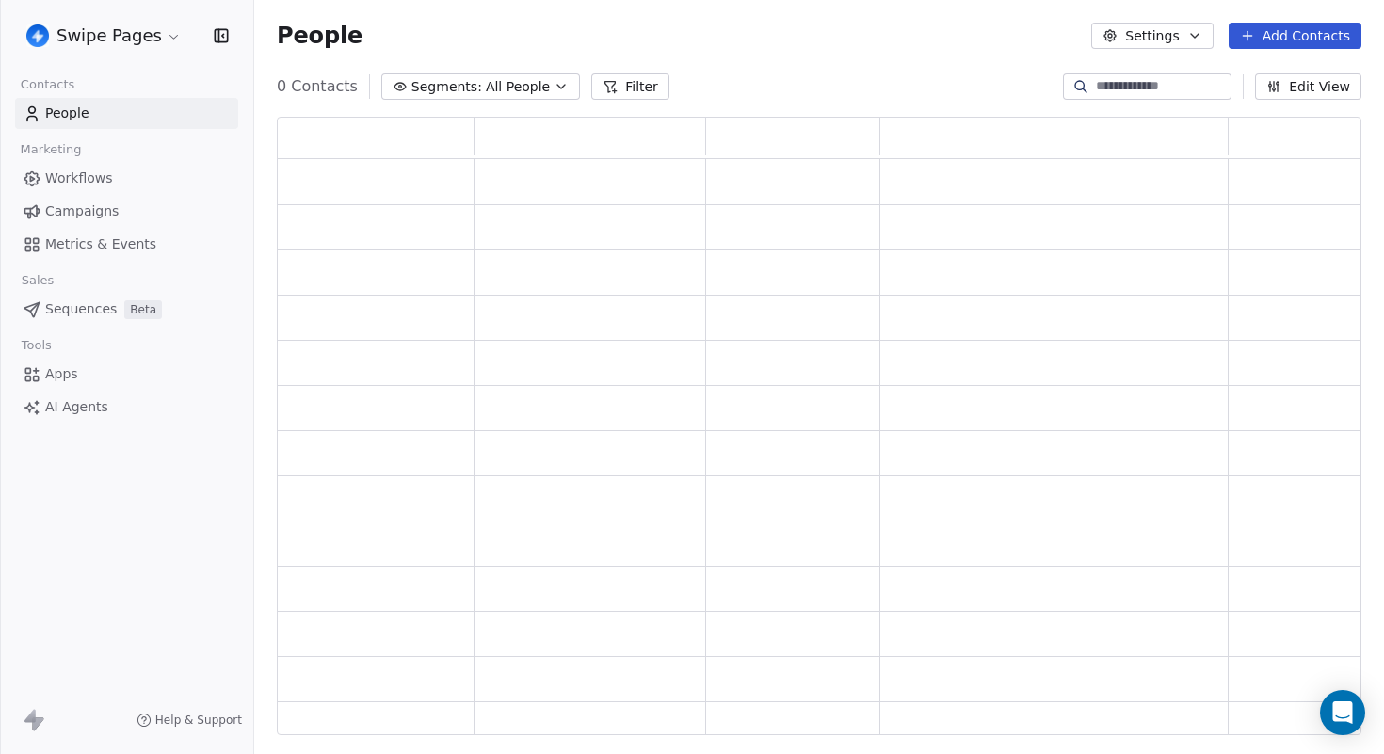  Describe the element at coordinates (126, 374) in the screenshot. I see `a: Apps` at that location.